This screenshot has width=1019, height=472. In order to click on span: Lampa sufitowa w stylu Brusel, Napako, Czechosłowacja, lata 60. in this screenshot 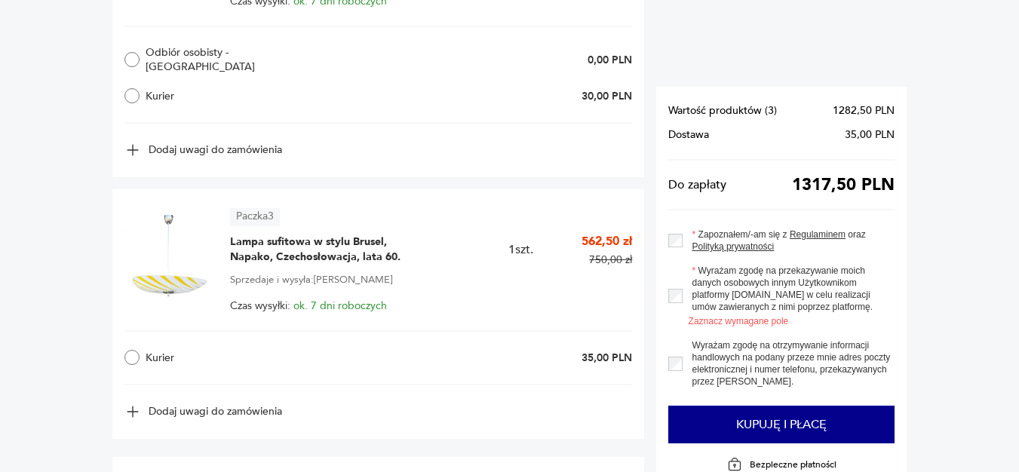, I will do `click(324, 250)`.